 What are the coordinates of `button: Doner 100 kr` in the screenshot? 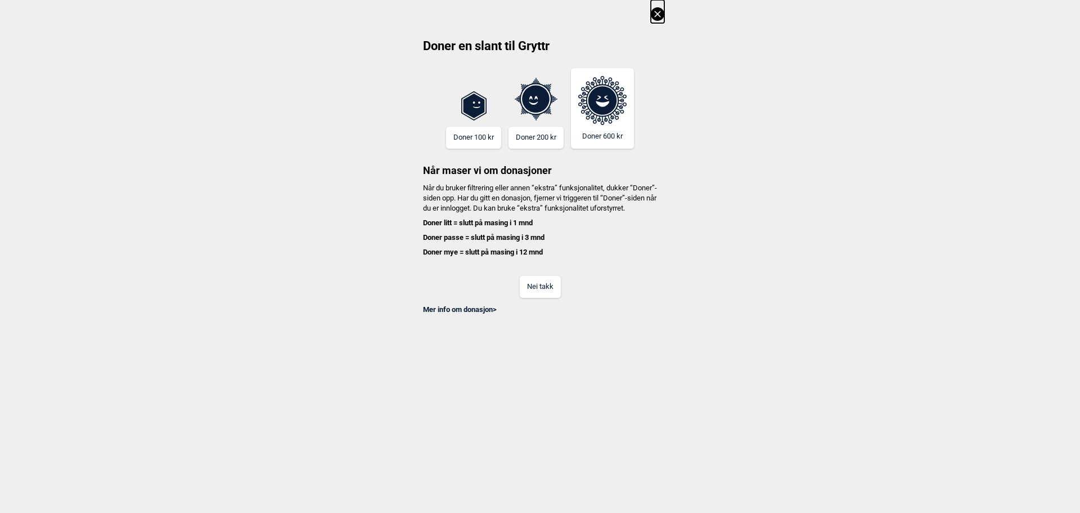 It's located at (474, 137).